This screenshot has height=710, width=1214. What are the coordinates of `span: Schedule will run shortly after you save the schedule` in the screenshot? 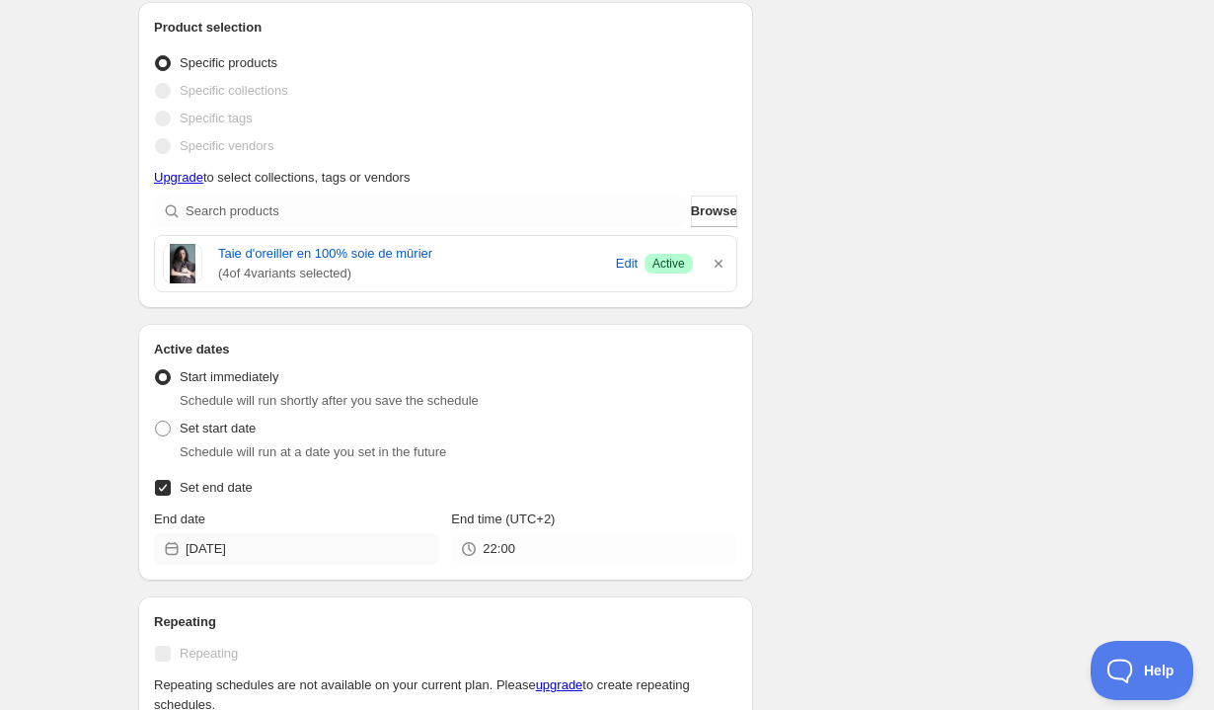 It's located at (329, 400).